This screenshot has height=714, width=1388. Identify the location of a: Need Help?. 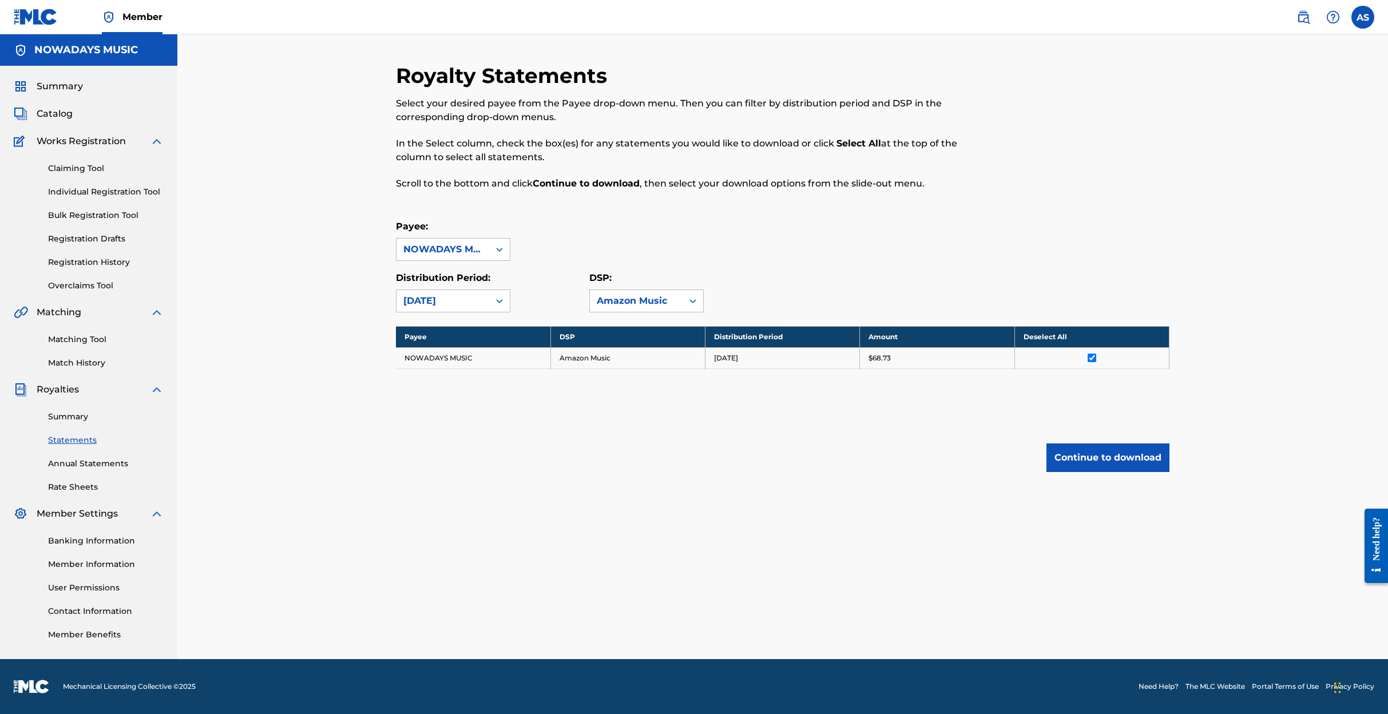
(1159, 687).